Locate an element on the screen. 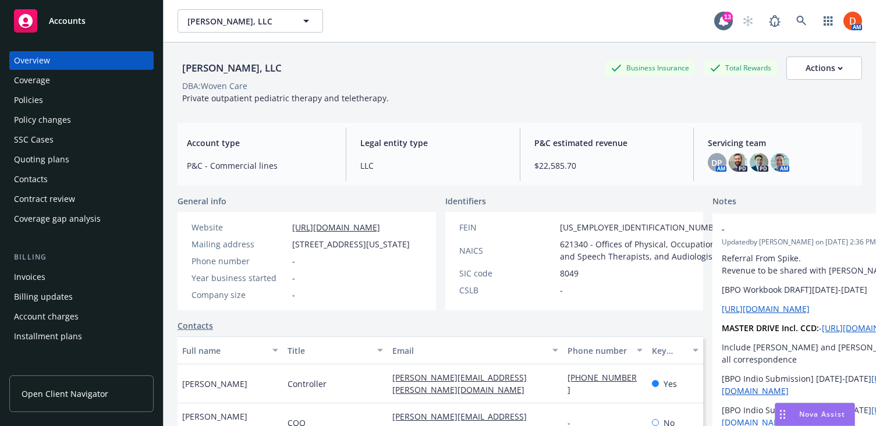  a: Search is located at coordinates (801, 21).